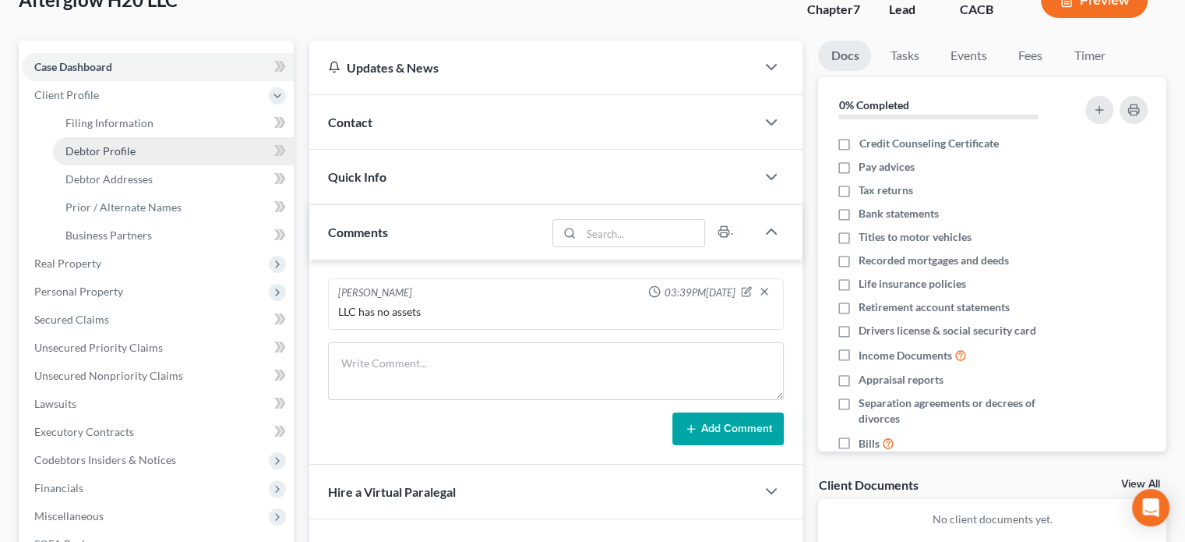 The height and width of the screenshot is (542, 1185). I want to click on span: Quick Info, so click(357, 176).